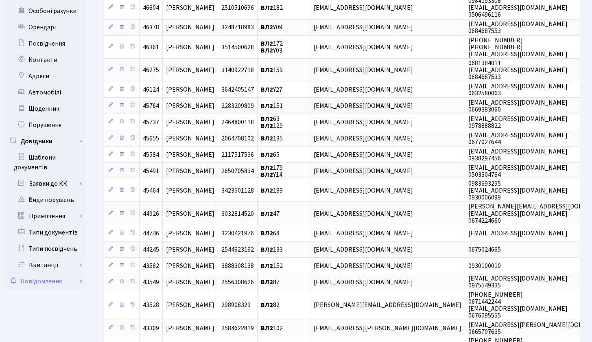  I want to click on a: Порушення, so click(45, 125).